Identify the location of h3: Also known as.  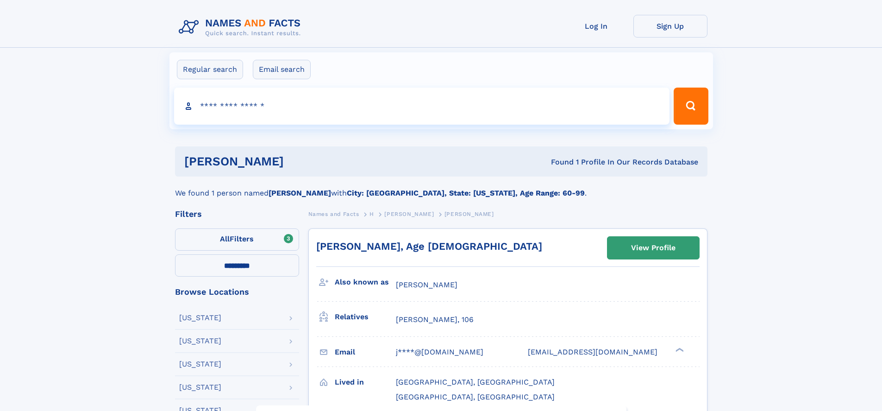
(365, 282).